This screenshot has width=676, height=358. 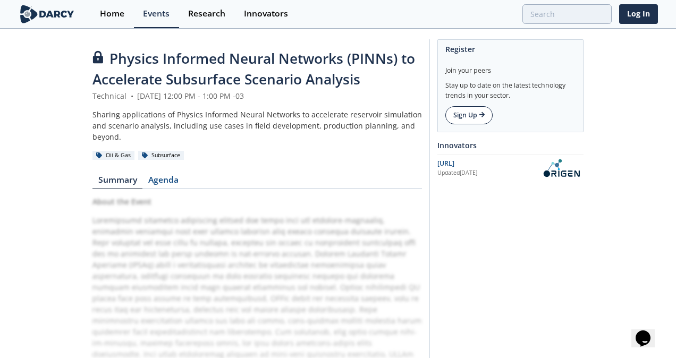 I want to click on span: Physics Informed Neural Networks (PINNs) to Accelerate Subsurface Scenario Analysis, so click(x=253, y=69).